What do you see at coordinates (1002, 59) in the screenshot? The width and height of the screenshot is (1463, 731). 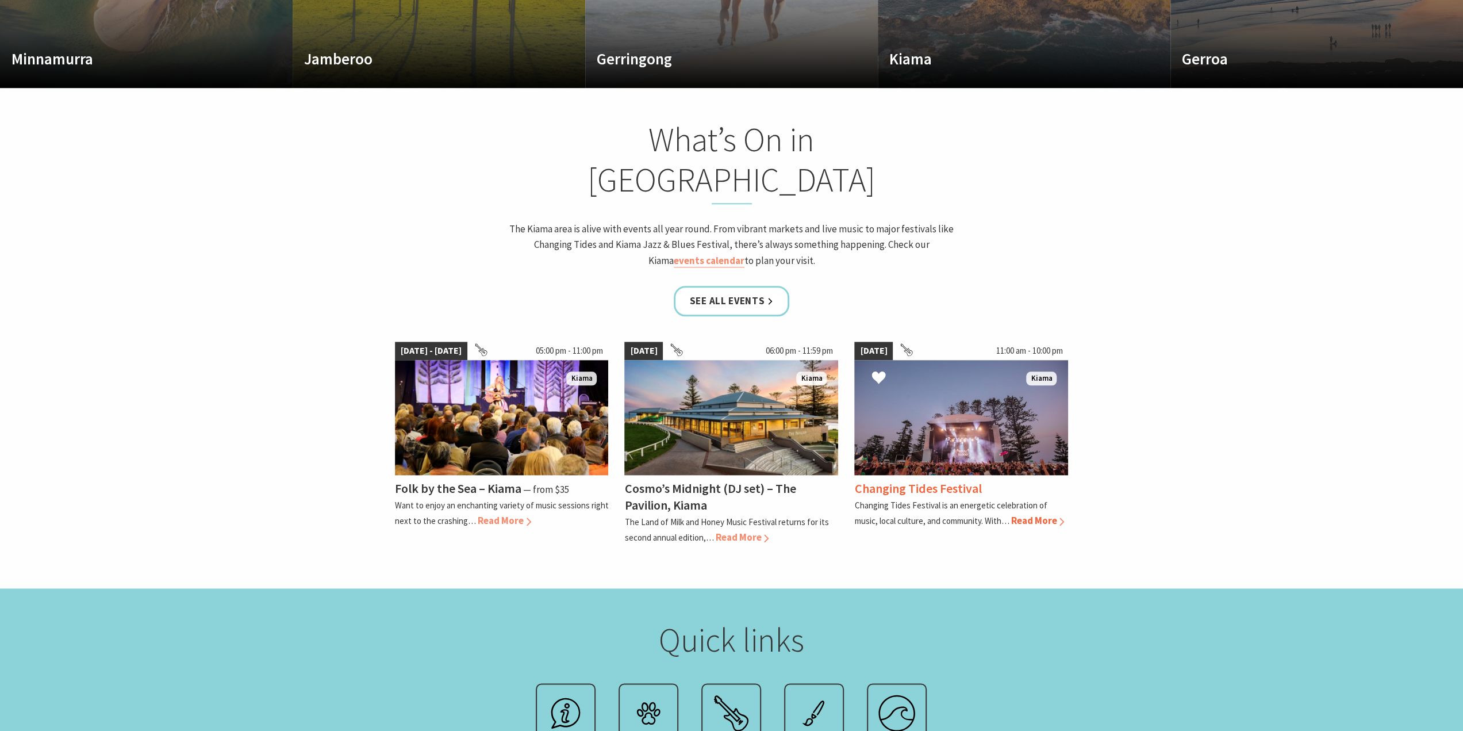 I see `h4: Kiama` at bounding box center [1002, 59].